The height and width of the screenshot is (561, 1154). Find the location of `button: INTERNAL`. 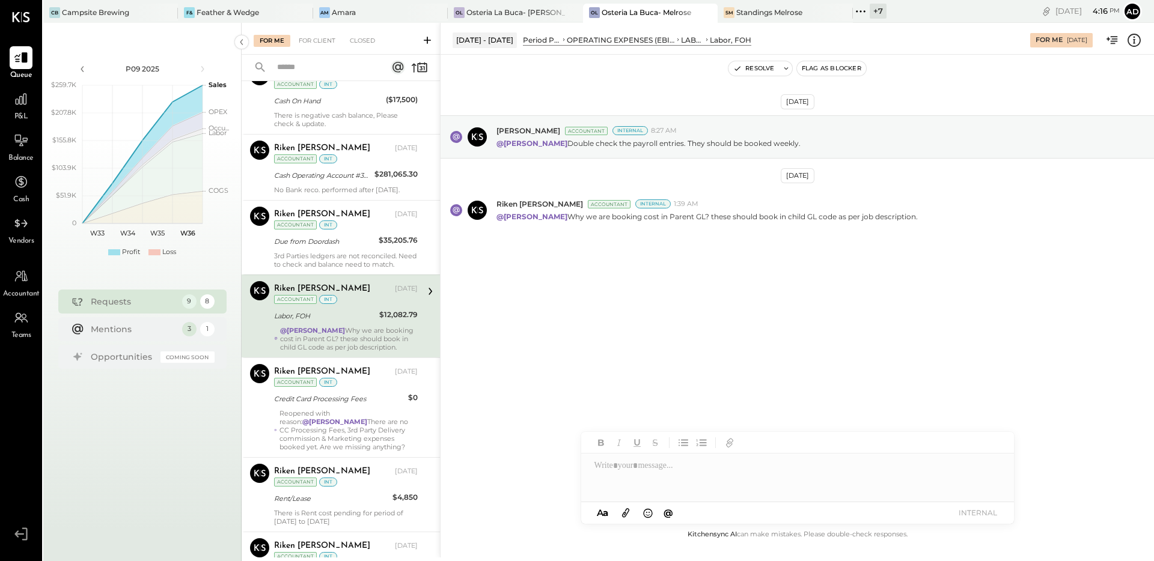

button: INTERNAL is located at coordinates (978, 513).